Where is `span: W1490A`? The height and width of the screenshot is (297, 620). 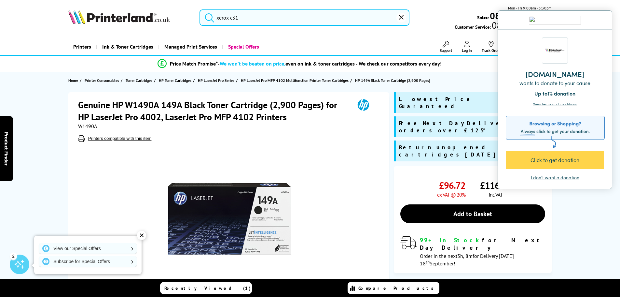
span: W1490A is located at coordinates (88, 126).